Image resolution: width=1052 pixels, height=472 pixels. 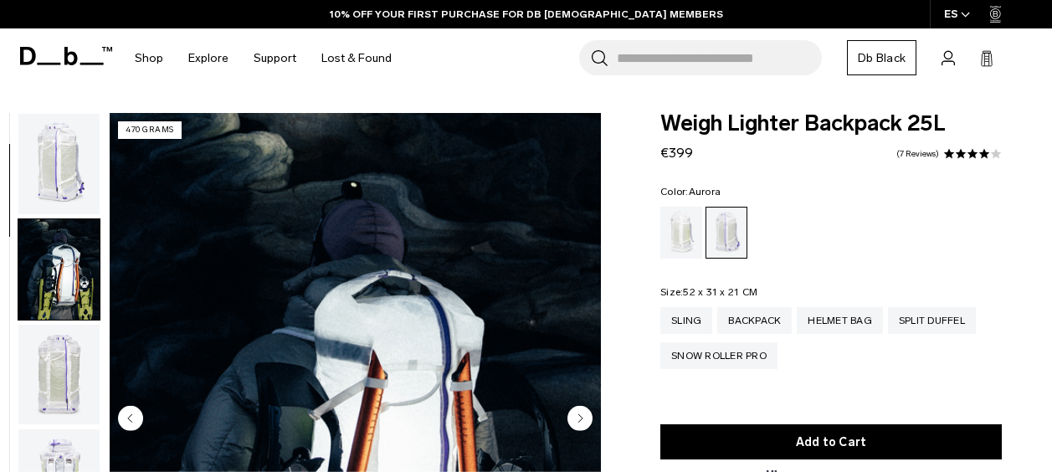 What do you see at coordinates (59, 375) in the screenshot?
I see `img: Weigh_Lighter_Backpack_25L_2.png` at bounding box center [59, 375].